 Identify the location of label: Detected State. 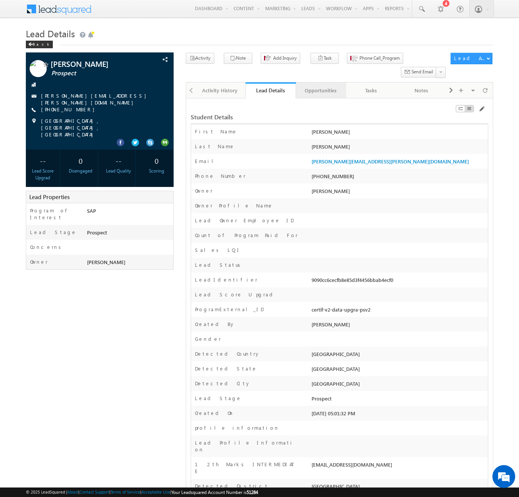
(226, 369).